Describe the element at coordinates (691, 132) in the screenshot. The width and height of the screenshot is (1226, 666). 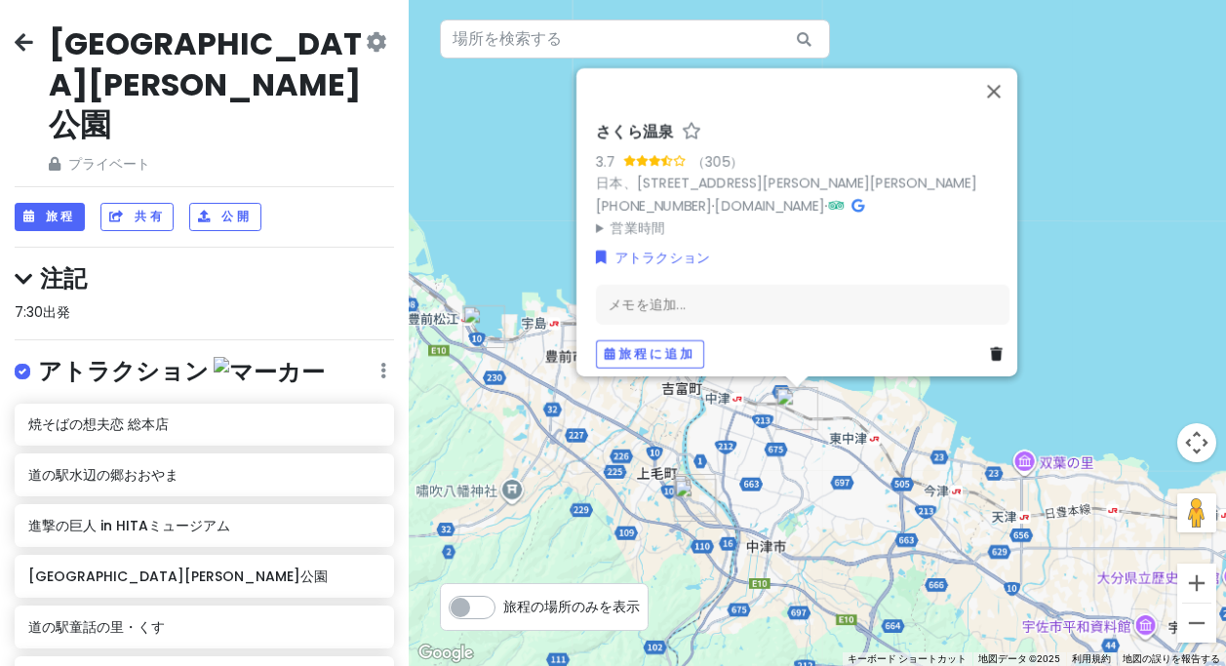
I see `a: スタープレイス` at that location.